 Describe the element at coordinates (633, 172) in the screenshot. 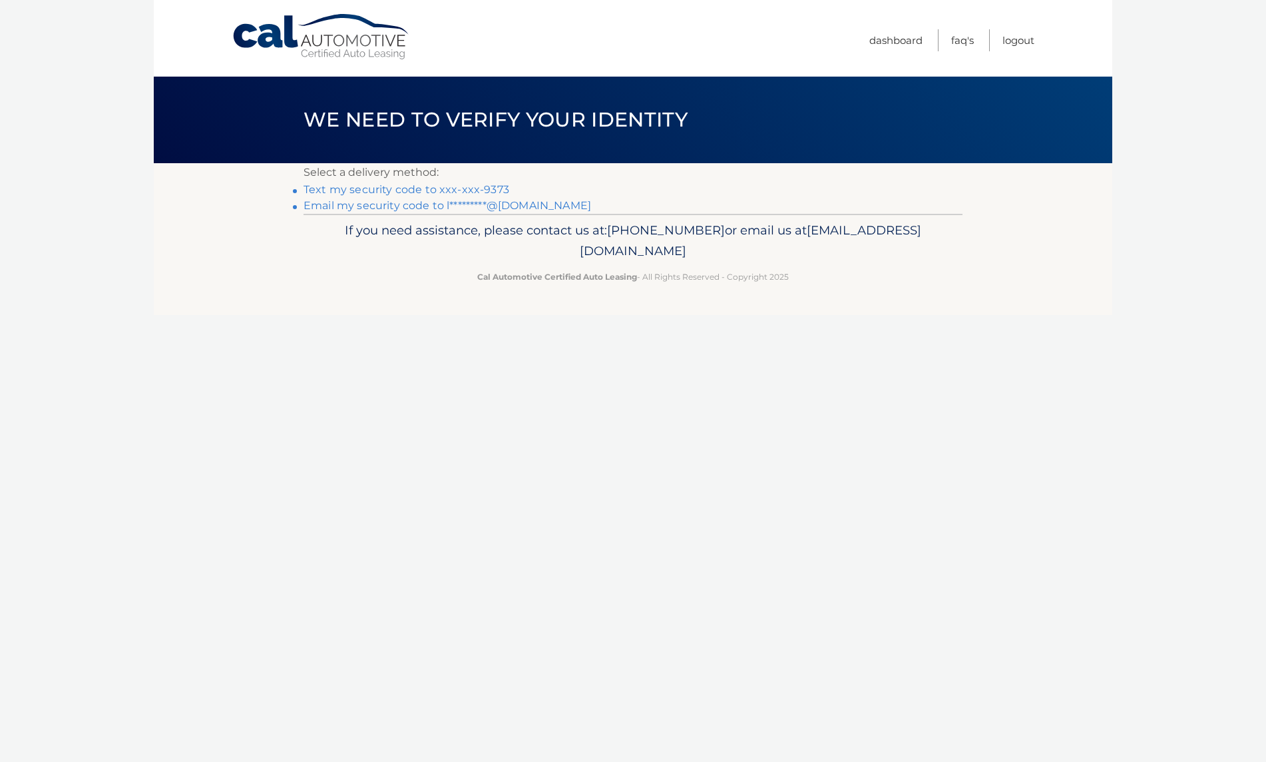

I see `p: Select a delivery method:` at that location.